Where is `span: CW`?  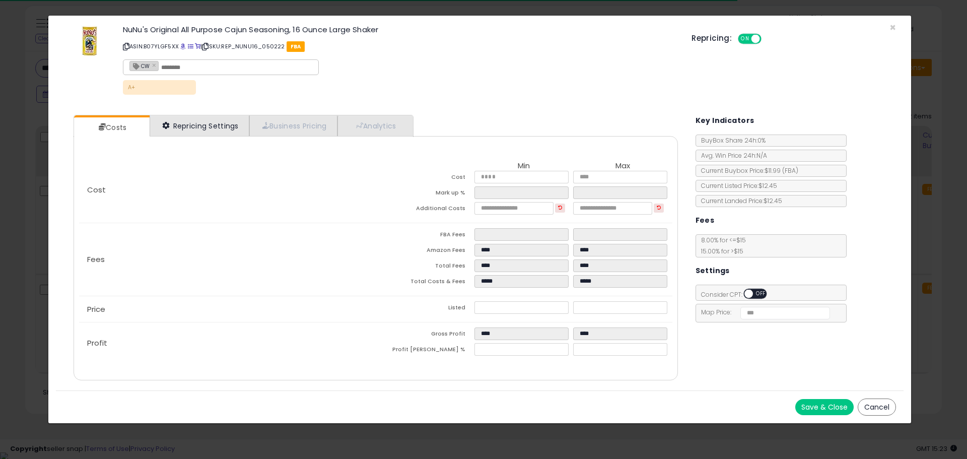
span: CW is located at coordinates (140, 65).